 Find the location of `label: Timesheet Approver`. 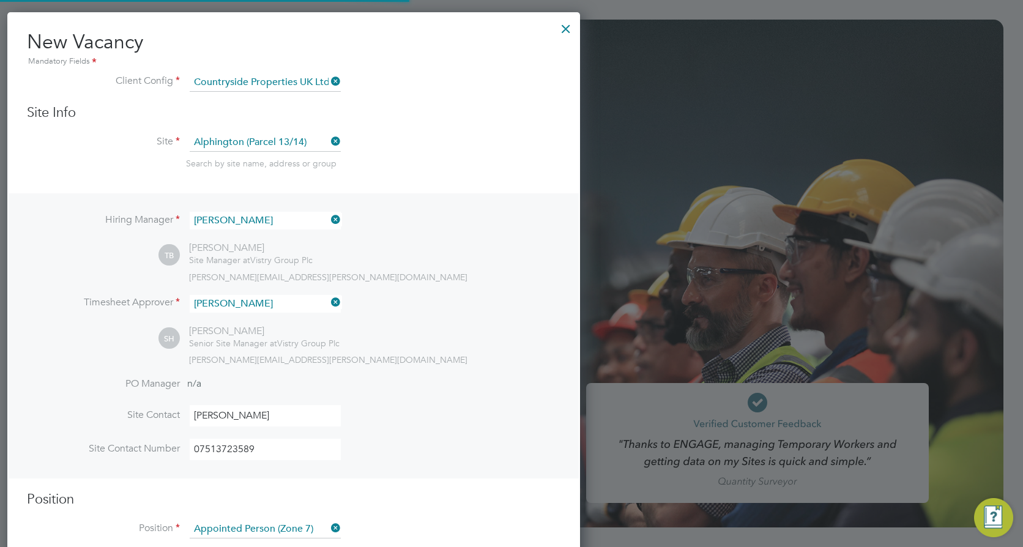

label: Timesheet Approver is located at coordinates (103, 302).